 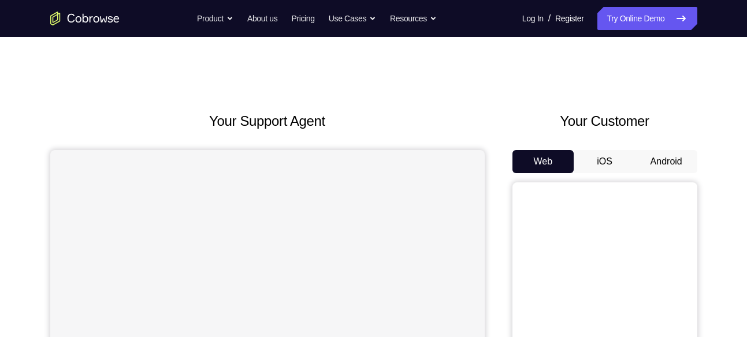 I want to click on a: Go to the home page, so click(x=85, y=18).